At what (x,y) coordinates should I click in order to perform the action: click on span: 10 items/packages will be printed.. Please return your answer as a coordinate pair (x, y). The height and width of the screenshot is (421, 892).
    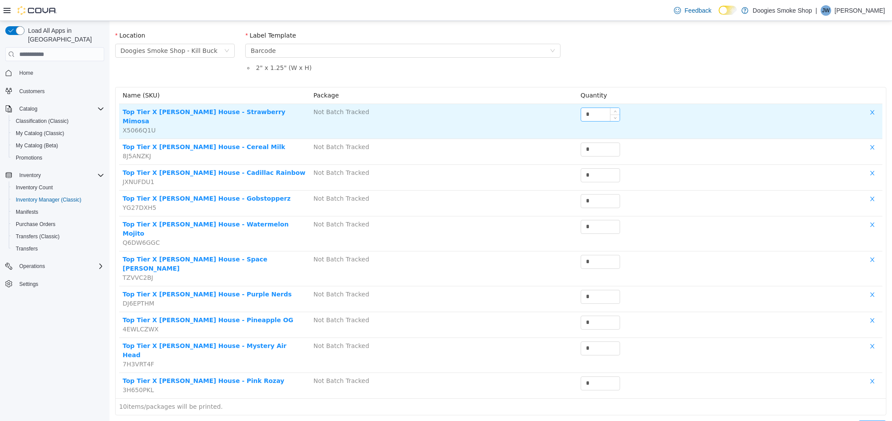
    Looking at the image, I should click on (61, 386).